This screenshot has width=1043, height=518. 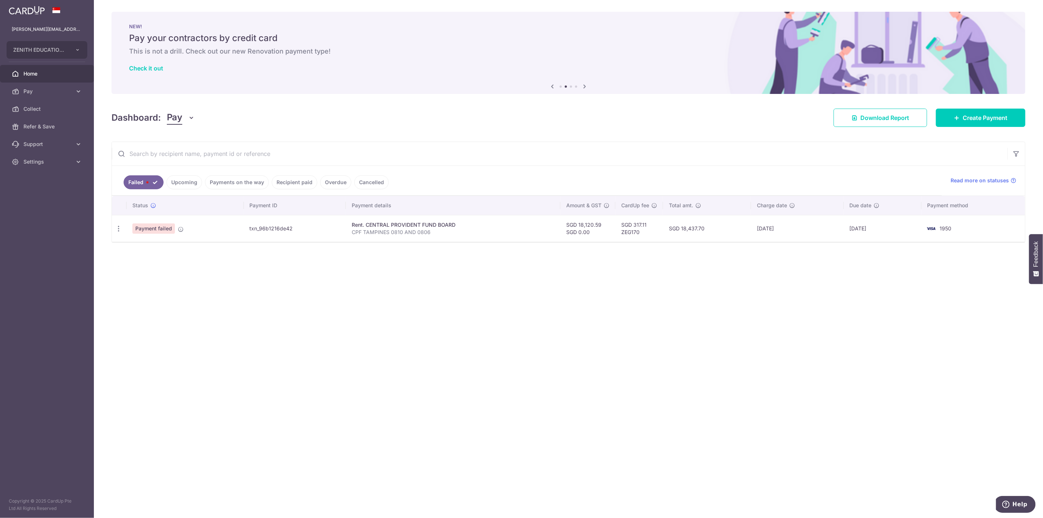 I want to click on img: CardUp, so click(x=27, y=10).